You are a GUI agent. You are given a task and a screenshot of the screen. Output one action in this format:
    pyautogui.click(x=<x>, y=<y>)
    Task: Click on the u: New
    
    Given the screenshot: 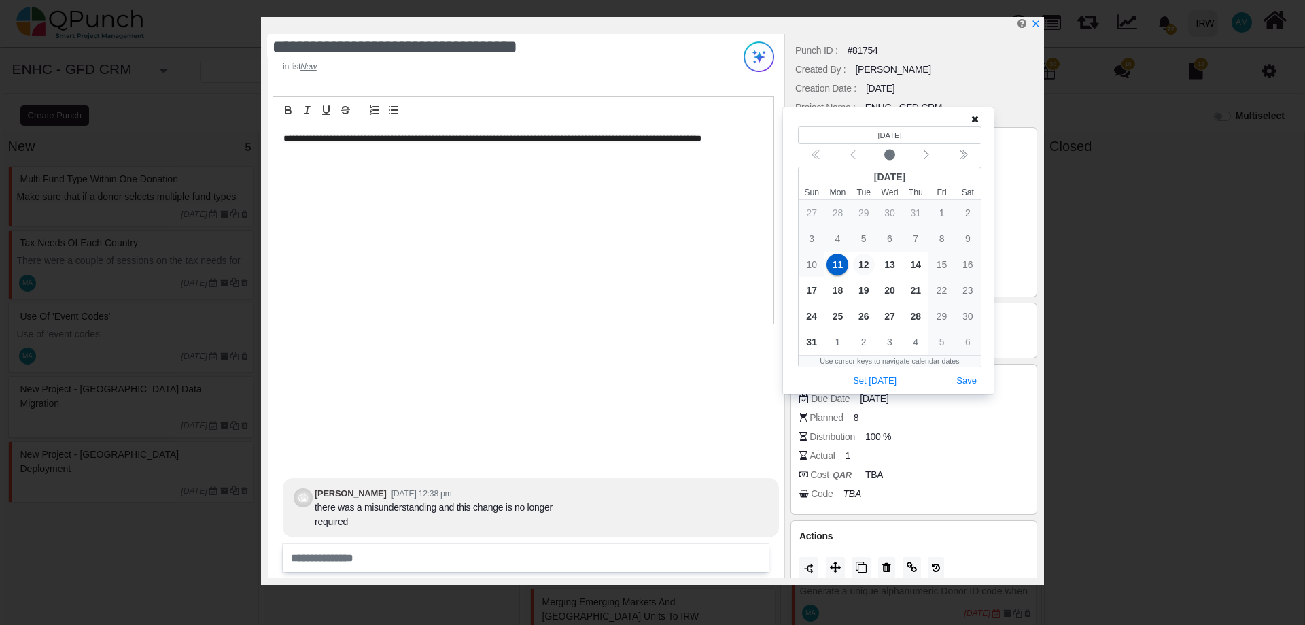 What is the action you would take?
    pyautogui.click(x=309, y=67)
    